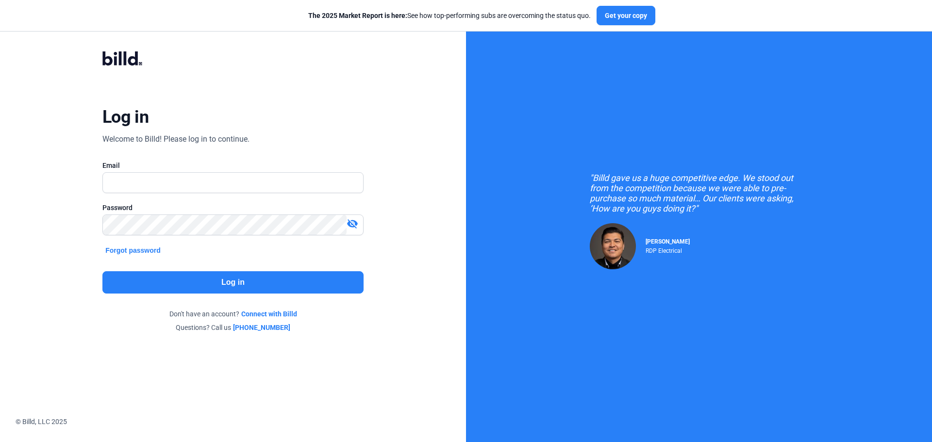  Describe the element at coordinates (667, 249) in the screenshot. I see `div: RDP Electrical` at that location.